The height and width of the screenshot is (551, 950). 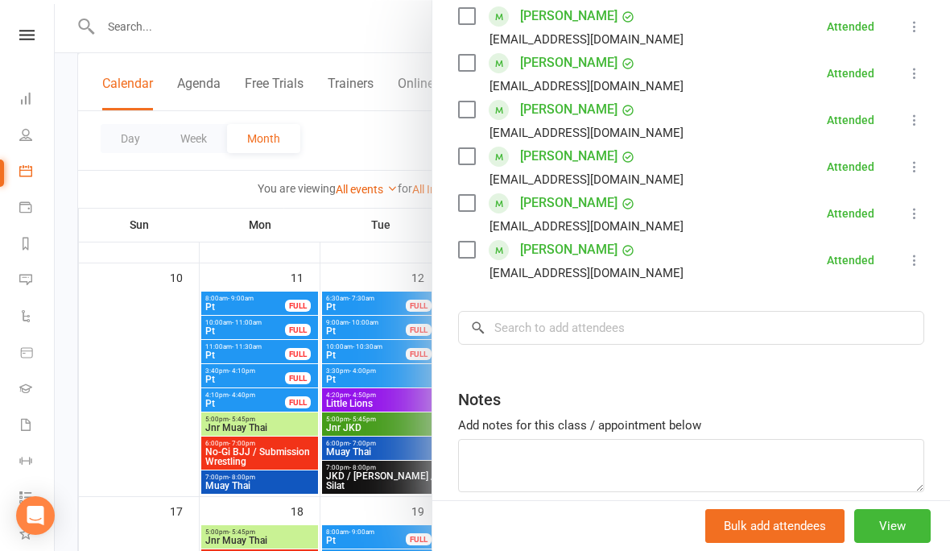 I want to click on a: People, so click(x=37, y=136).